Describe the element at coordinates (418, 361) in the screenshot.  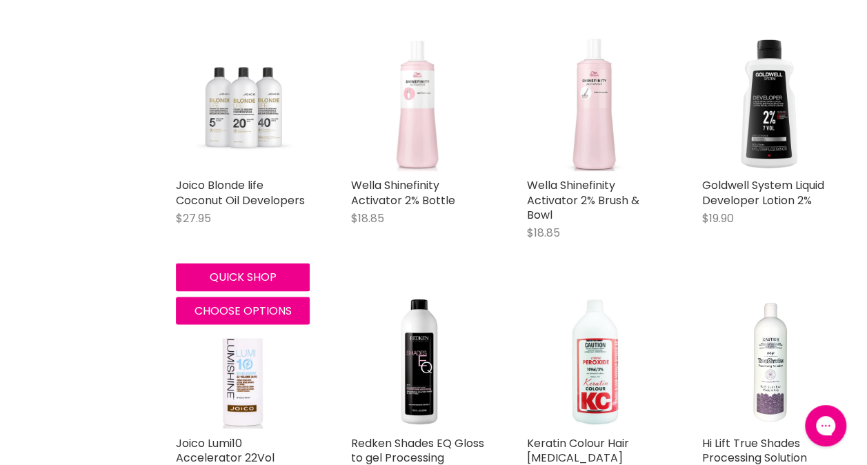
I see `img: Redken Shades EQ Gloss to gel Processing Solution` at that location.